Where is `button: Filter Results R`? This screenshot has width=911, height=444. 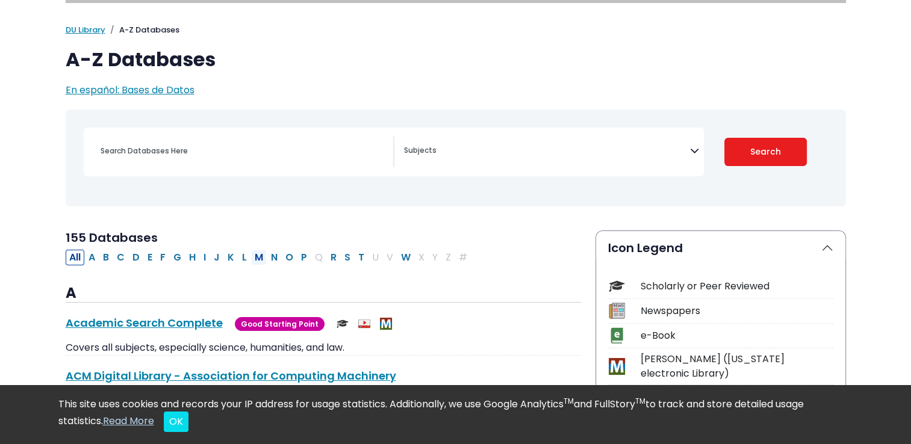 button: Filter Results R is located at coordinates (334, 258).